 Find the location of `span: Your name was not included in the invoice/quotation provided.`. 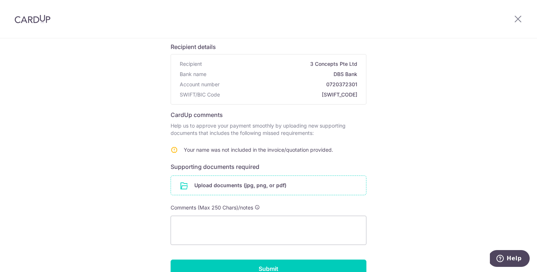

span: Your name was not included in the invoice/quotation provided. is located at coordinates (258, 149).